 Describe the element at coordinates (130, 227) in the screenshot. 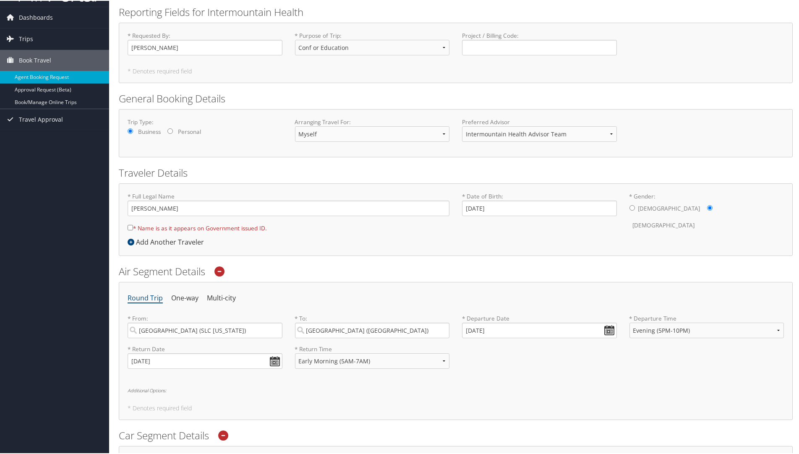

I see `input: * Name is as it appears on Government issued ID.` at that location.